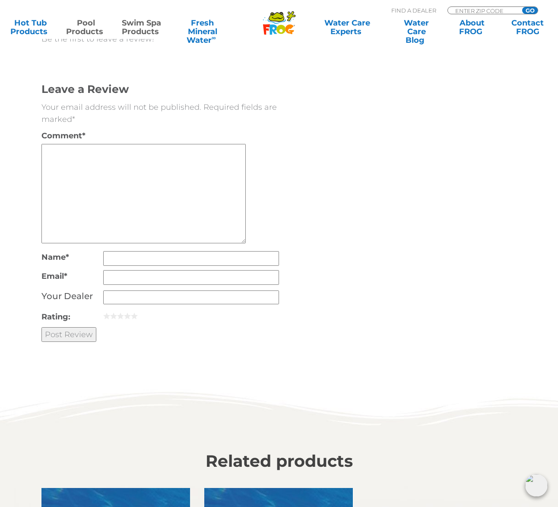  I want to click on a: 5, so click(134, 315).